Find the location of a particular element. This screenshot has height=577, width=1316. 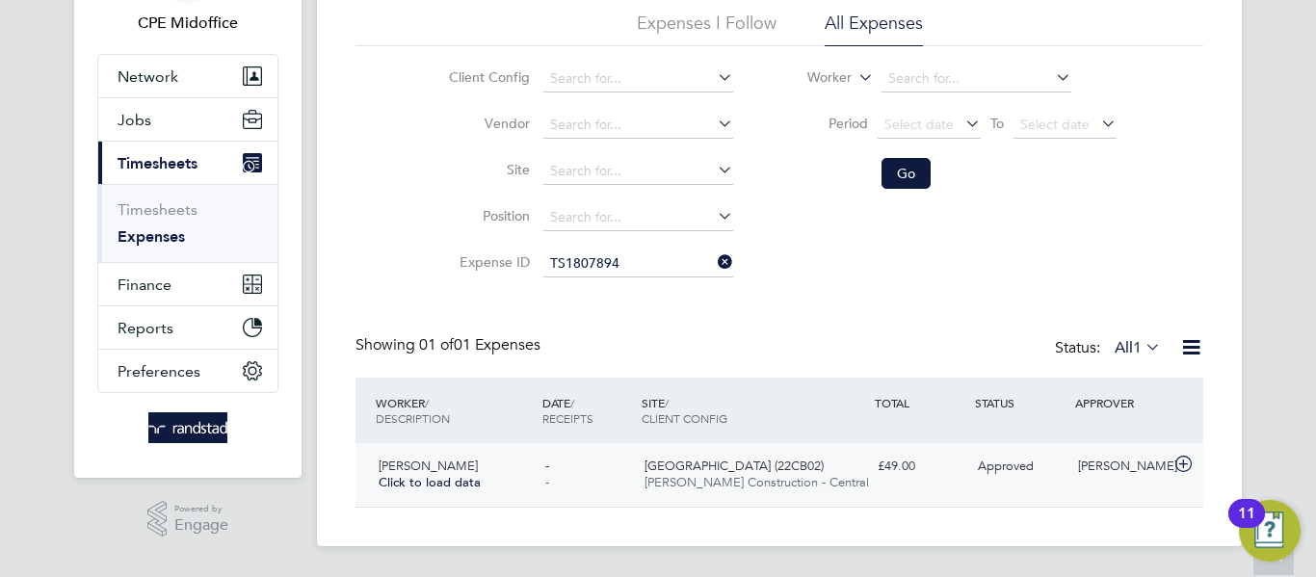

button: Network is located at coordinates (188, 76).